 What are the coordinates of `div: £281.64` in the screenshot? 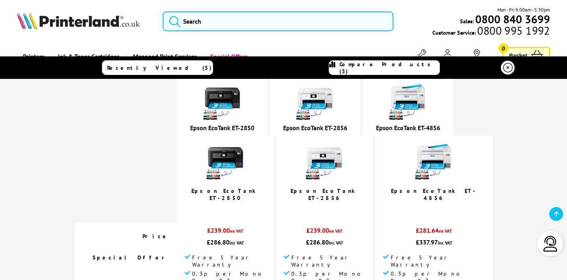 It's located at (434, 232).